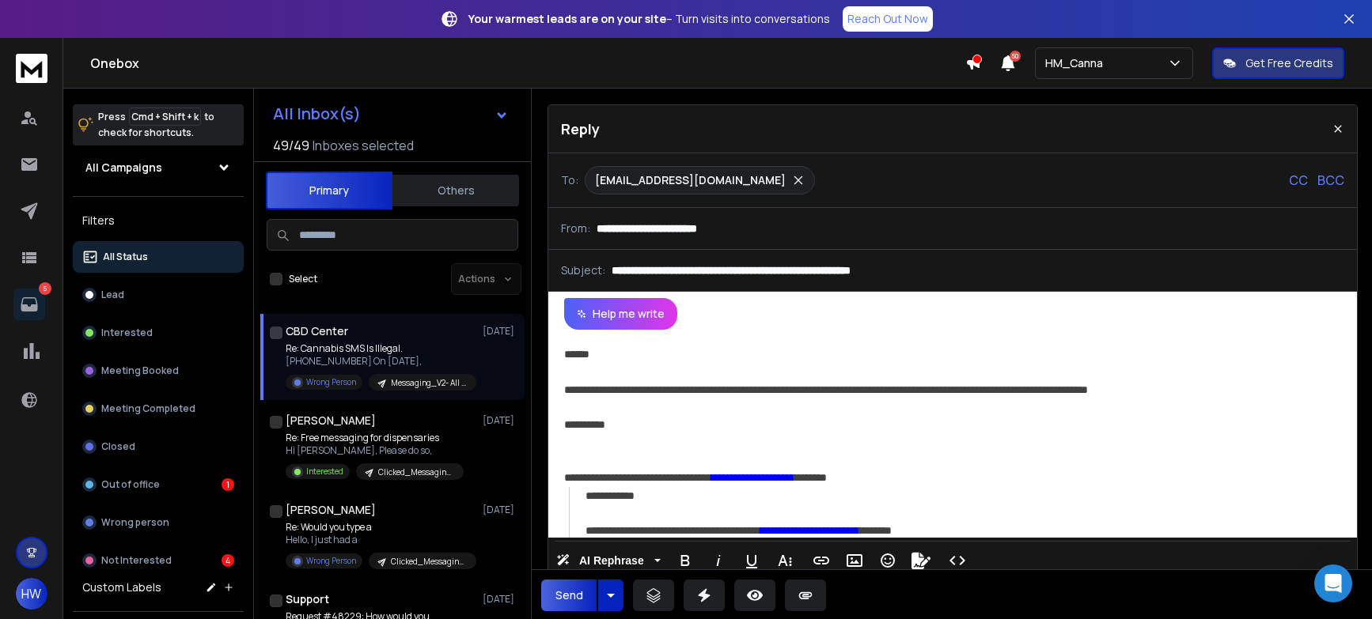 The width and height of the screenshot is (1372, 619). Describe the element at coordinates (391, 114) in the screenshot. I see `button: All Inbox(s)` at that location.